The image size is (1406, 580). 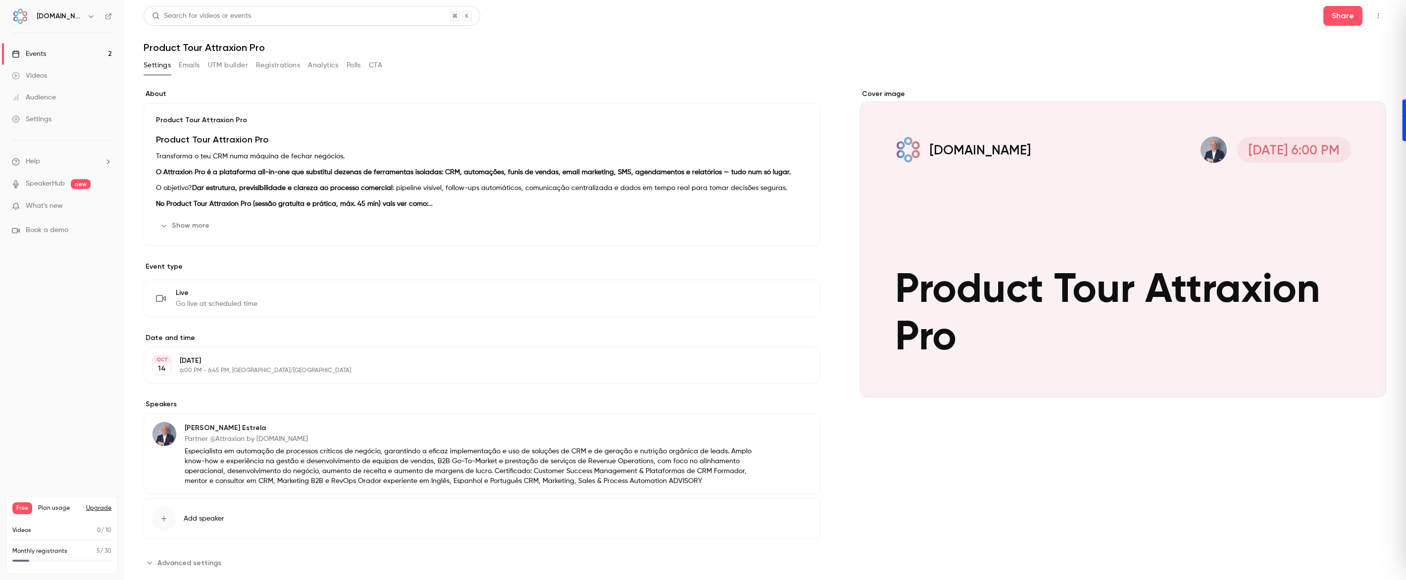 What do you see at coordinates (99, 531) in the screenshot?
I see `span: 0` at bounding box center [99, 531].